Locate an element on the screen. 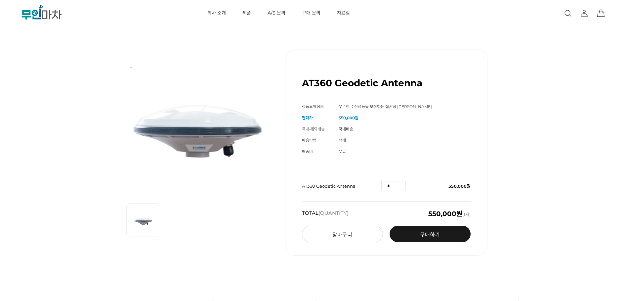 The image size is (630, 301). span: (QUANTITY) is located at coordinates (334, 213).